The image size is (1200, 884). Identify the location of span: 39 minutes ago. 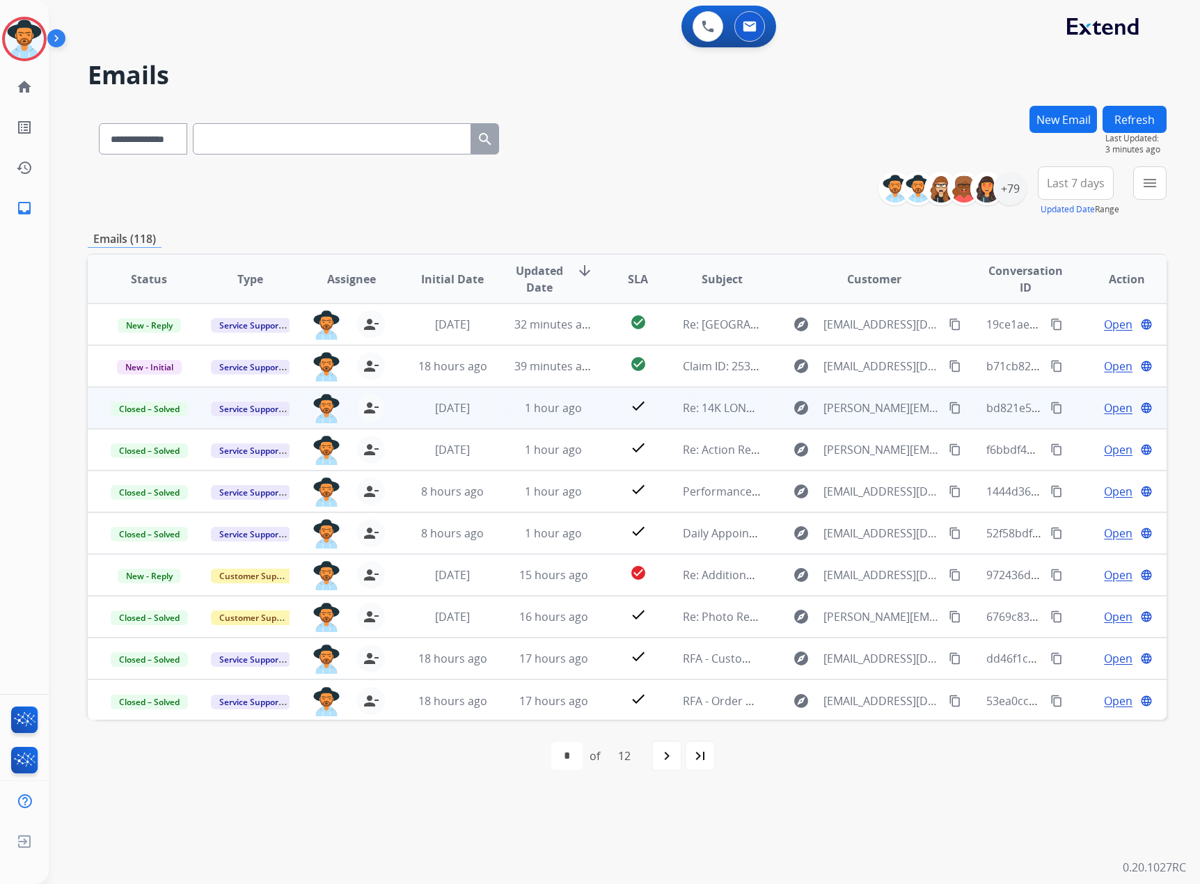
(555, 366).